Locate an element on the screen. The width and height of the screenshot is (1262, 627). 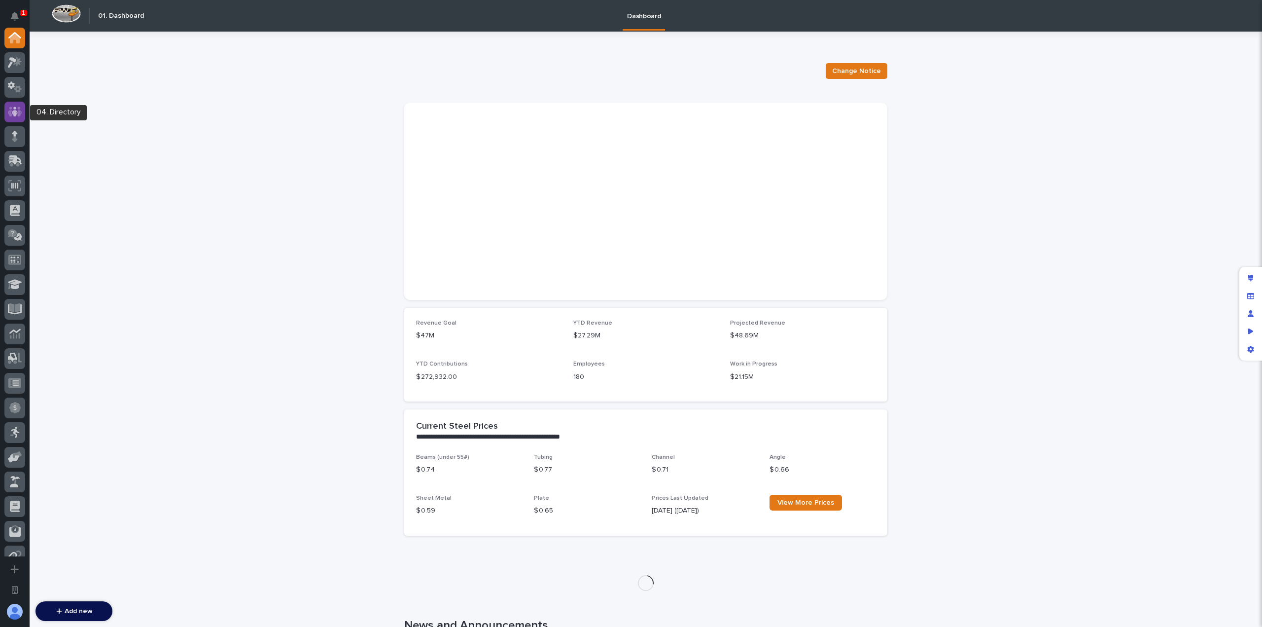
div: Manage fields and data is located at coordinates (1251, 296).